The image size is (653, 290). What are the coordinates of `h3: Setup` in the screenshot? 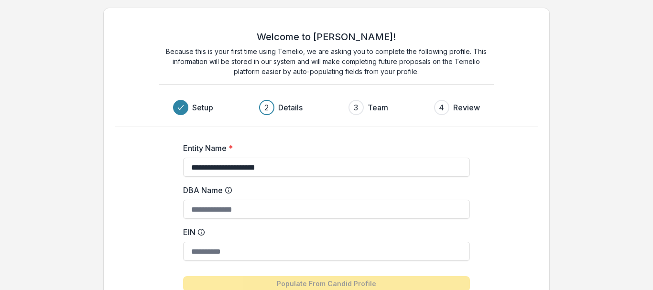 It's located at (203, 108).